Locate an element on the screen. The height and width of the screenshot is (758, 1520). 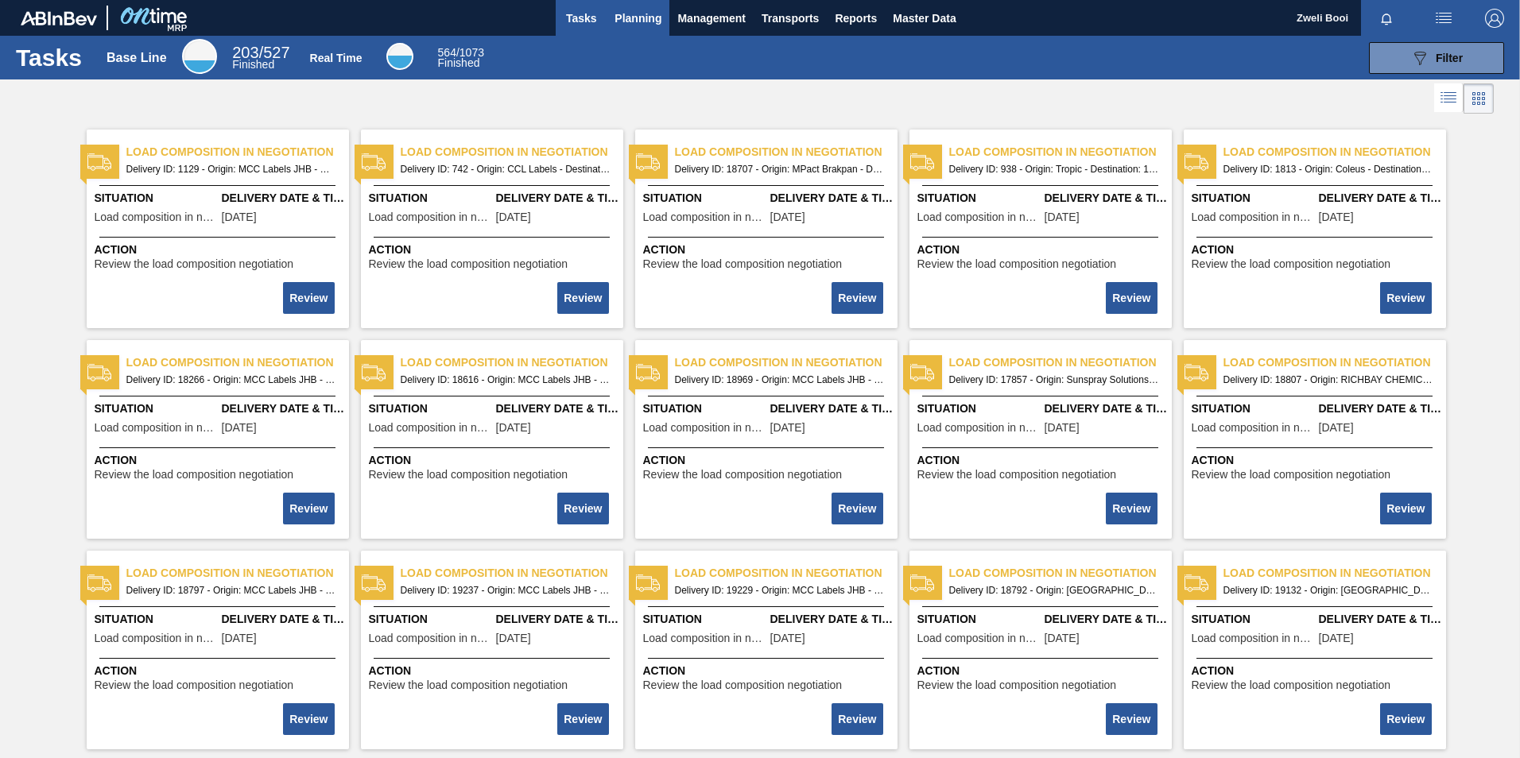
span: Delivery ID: 1813 - Origin: Coleus - Destination: 1SD is located at coordinates (1328, 169).